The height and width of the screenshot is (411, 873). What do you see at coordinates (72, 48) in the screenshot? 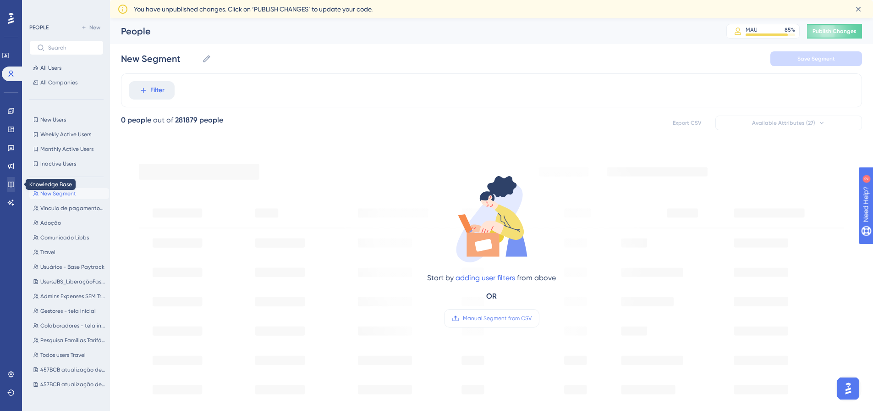
I see `input: Search` at bounding box center [72, 48].